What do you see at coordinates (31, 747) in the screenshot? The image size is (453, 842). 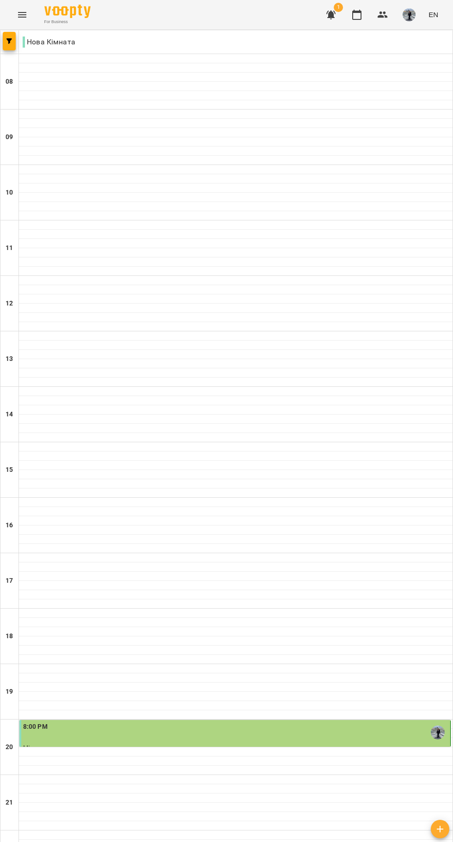 I see `span: Ніна` at bounding box center [31, 747].